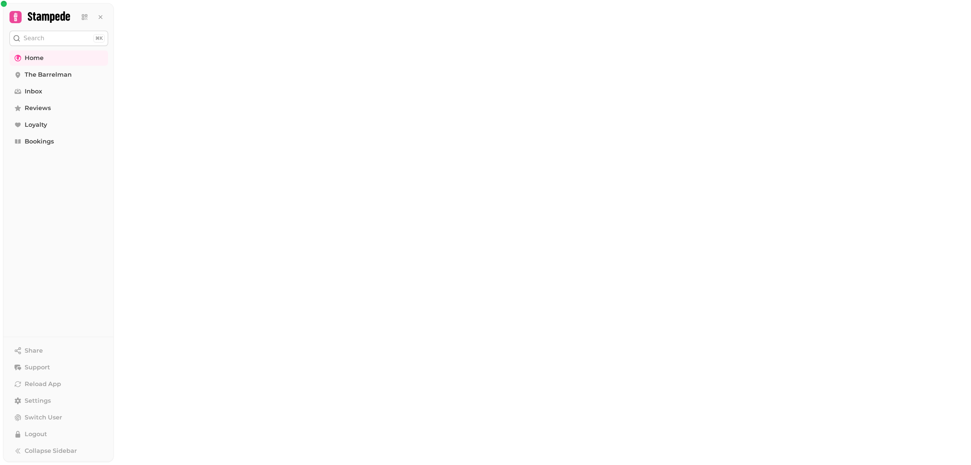 Image resolution: width=971 pixels, height=465 pixels. What do you see at coordinates (59, 367) in the screenshot?
I see `button: Support` at bounding box center [59, 367].